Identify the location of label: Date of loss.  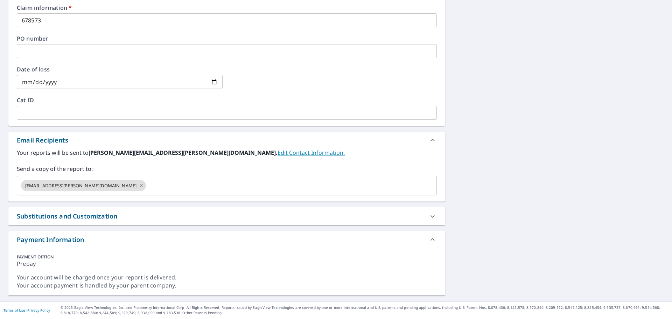
(120, 69).